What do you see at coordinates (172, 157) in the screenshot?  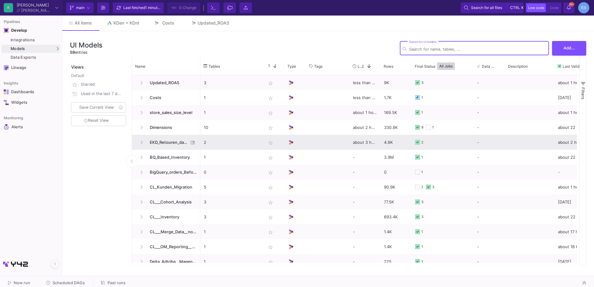 I see `span: BQ_Based_Inventory` at bounding box center [172, 157].